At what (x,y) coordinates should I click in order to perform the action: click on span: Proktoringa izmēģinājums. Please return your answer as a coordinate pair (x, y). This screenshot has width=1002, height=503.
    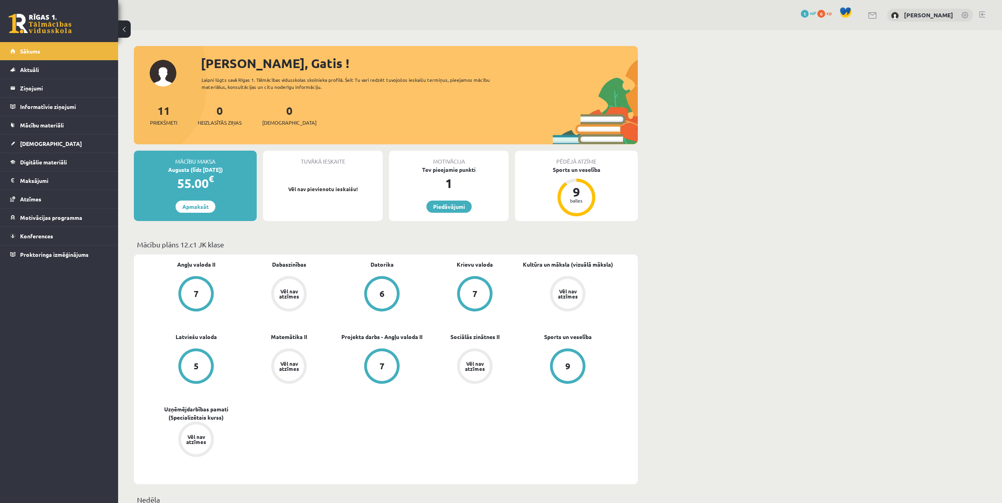
    Looking at the image, I should click on (54, 255).